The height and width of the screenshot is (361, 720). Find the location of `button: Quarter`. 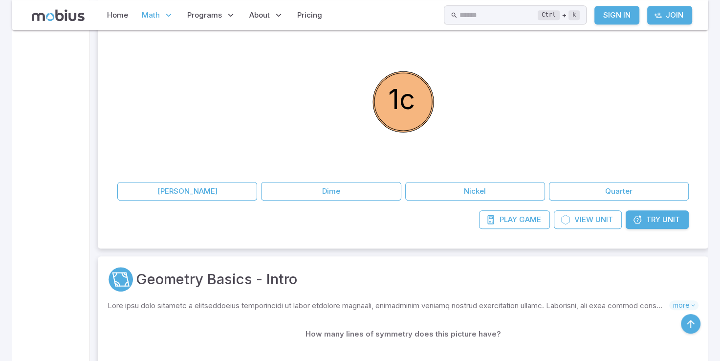

button: Quarter is located at coordinates (619, 191).